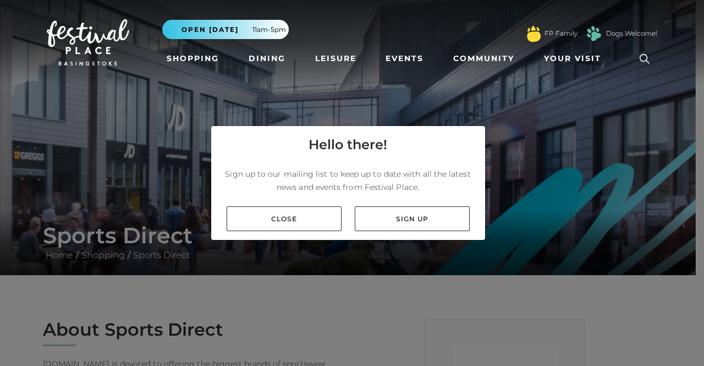  Describe the element at coordinates (412, 218) in the screenshot. I see `a: Sign up` at that location.